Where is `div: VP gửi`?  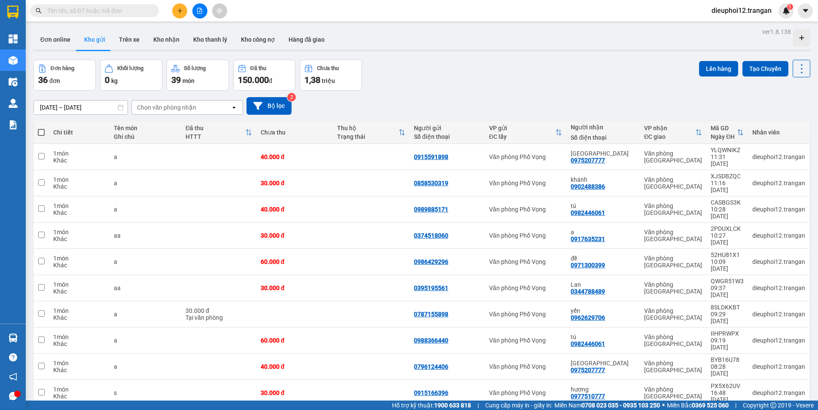
div: VP gửi is located at coordinates (522, 128).